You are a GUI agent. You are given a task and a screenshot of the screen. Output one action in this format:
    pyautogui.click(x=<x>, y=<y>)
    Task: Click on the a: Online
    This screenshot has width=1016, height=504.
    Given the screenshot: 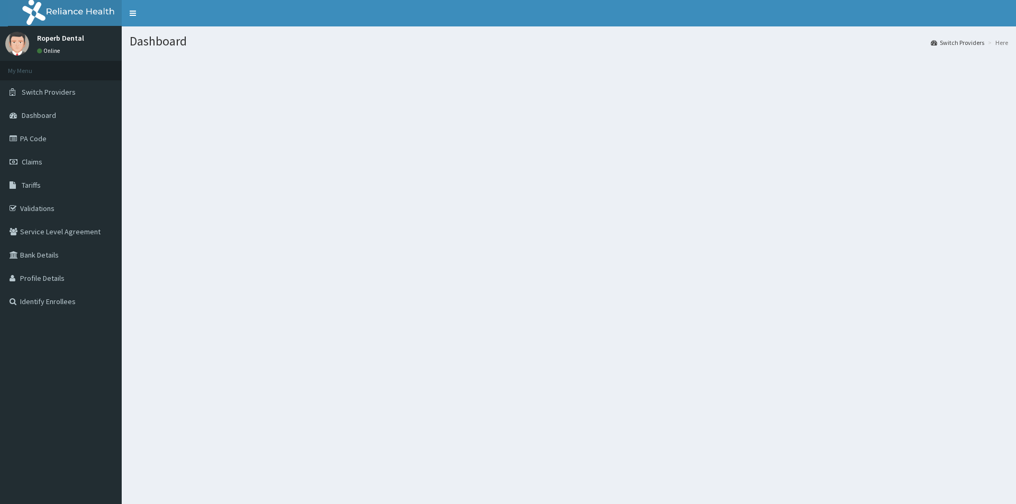 What is the action you would take?
    pyautogui.click(x=50, y=51)
    